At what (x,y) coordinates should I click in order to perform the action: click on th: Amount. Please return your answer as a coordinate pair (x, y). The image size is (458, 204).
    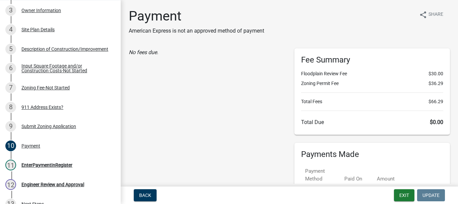
    Looking at the image, I should click on (386, 175).